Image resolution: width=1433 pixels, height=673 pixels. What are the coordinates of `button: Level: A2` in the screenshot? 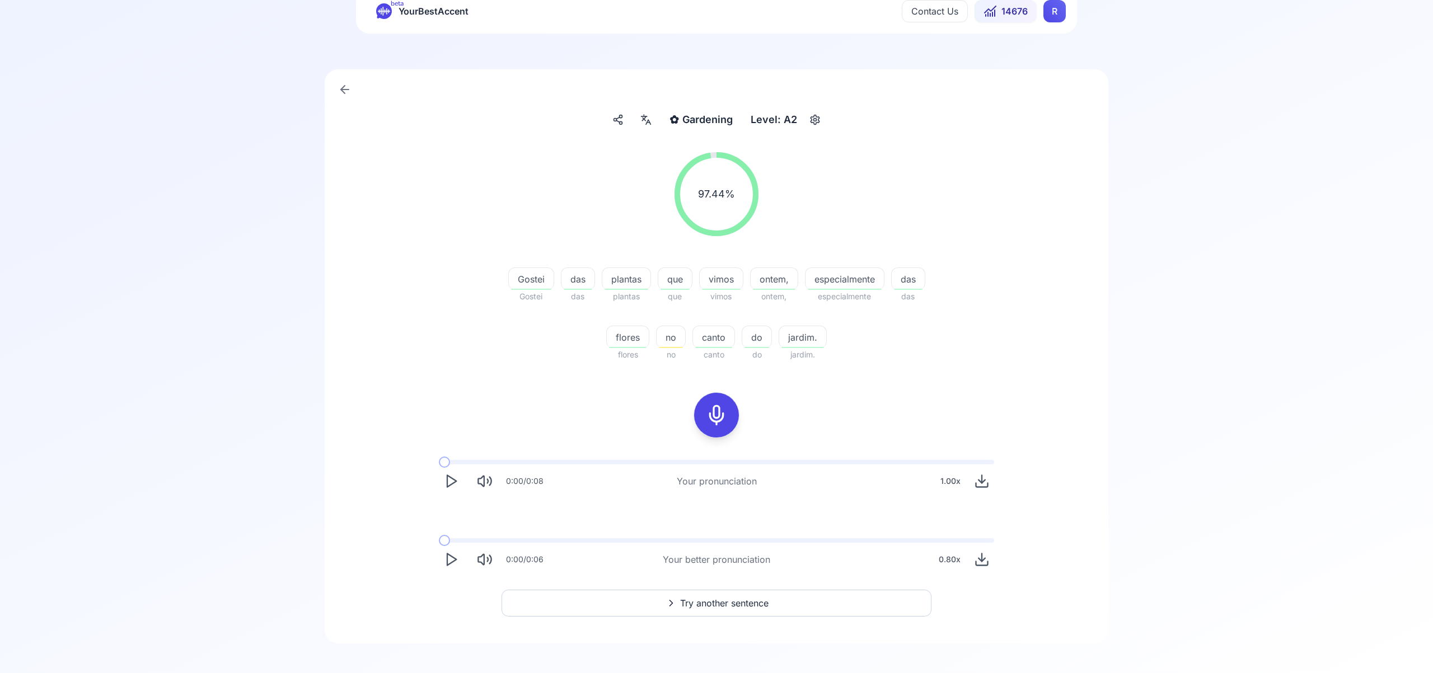 It's located at (785, 120).